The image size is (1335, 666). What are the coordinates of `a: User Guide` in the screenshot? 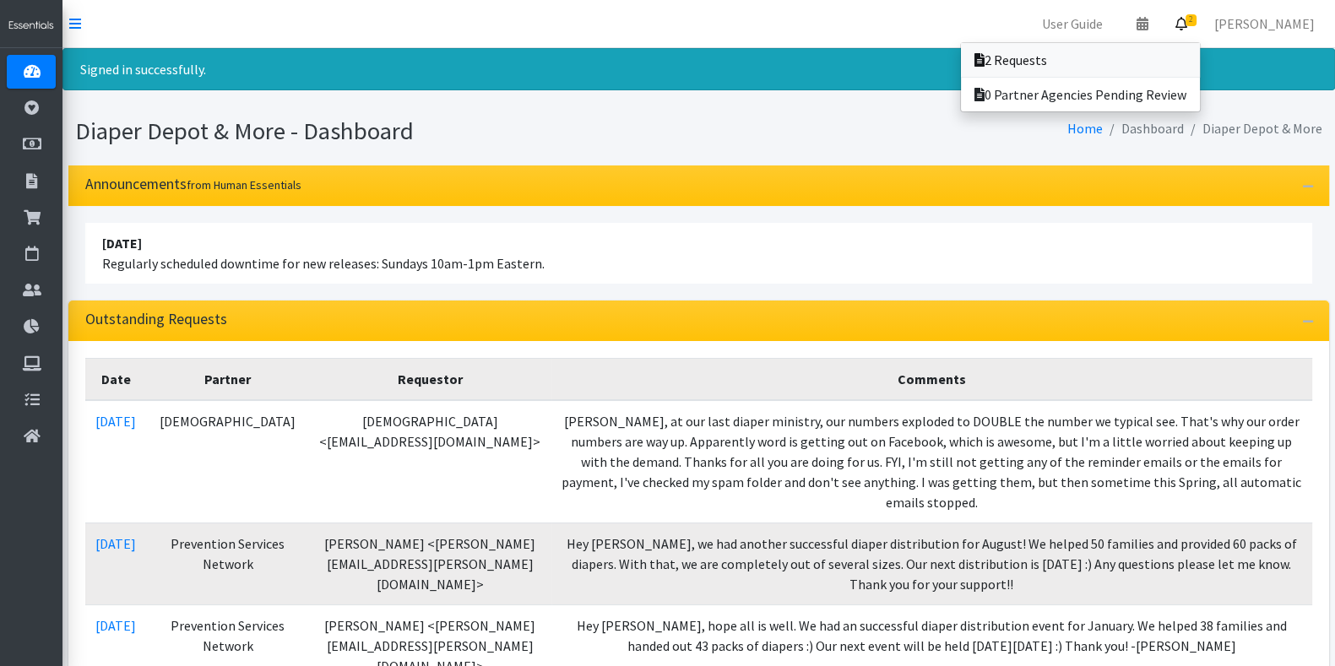 It's located at (1073, 24).